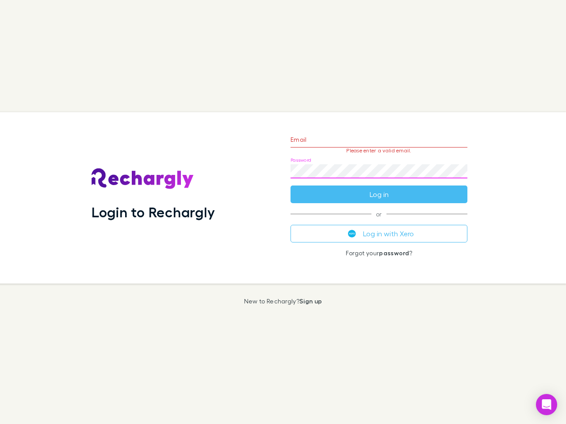  I want to click on p: Please enter a valid email., so click(379, 151).